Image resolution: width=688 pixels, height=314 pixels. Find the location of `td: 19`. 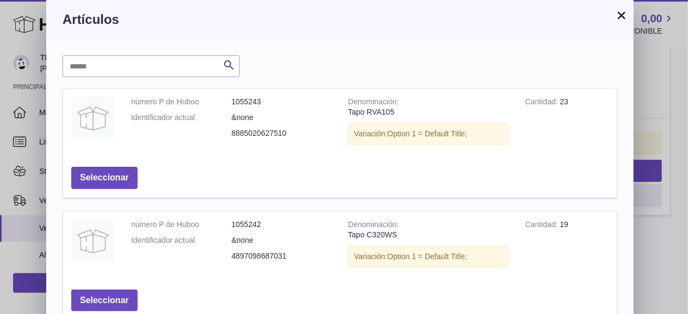

td: 19 is located at coordinates (567, 246).